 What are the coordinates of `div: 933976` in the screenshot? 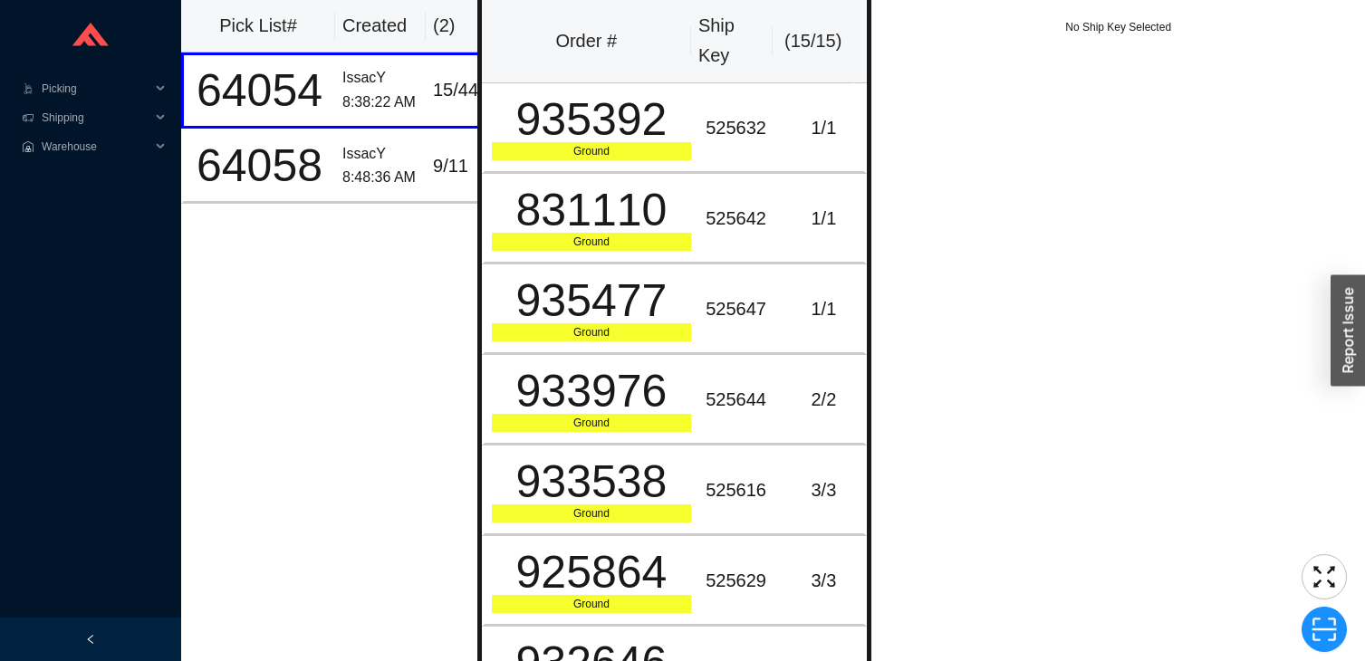 It's located at (592, 391).